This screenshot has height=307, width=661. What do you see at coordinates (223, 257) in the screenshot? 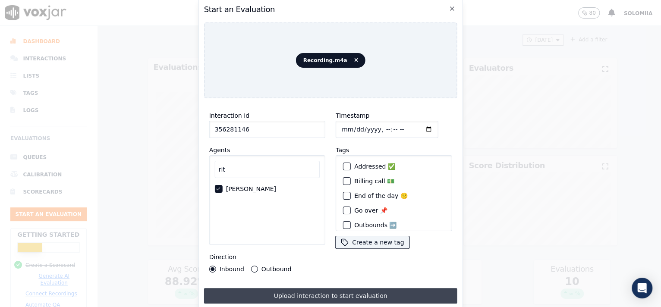
I see `label: Direction` at bounding box center [223, 257].